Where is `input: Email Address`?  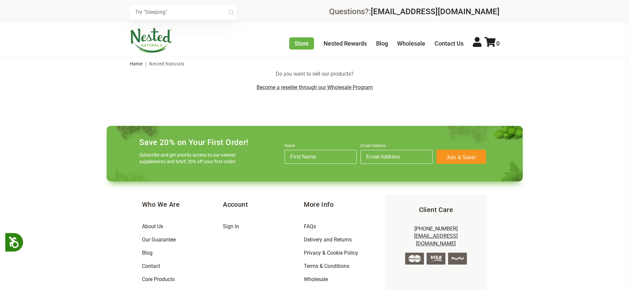 input: Email Address is located at coordinates (397, 157).